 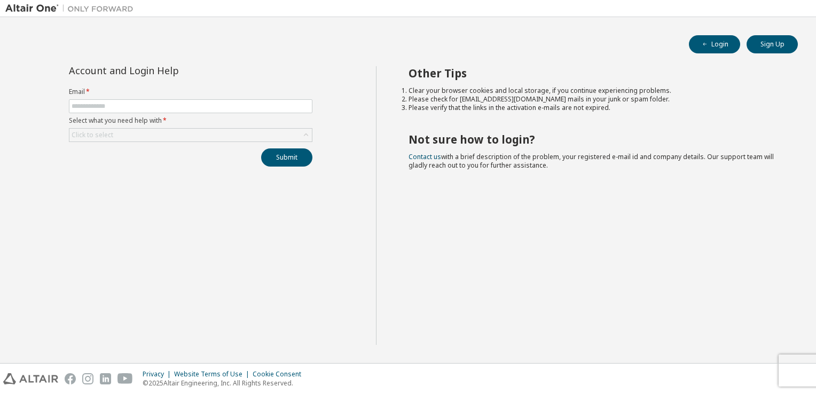 I want to click on button: Submit, so click(x=287, y=158).